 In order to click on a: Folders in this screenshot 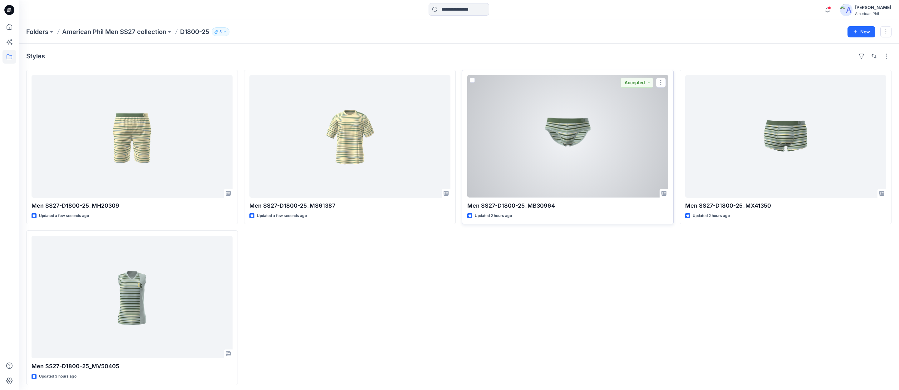, I will do `click(37, 32)`.